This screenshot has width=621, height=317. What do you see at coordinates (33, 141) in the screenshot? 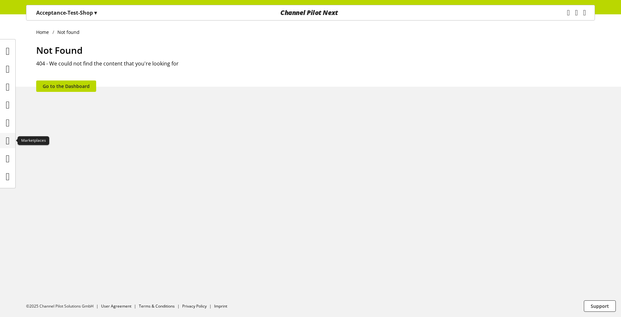
I see `div: Marketplaces` at bounding box center [33, 141].